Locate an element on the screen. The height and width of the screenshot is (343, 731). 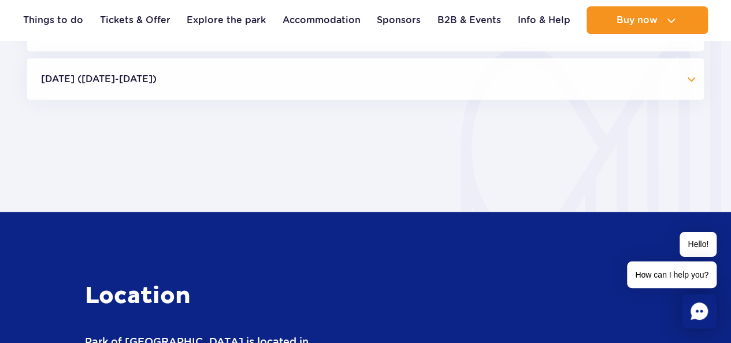
a: Sponsors is located at coordinates (399, 20).